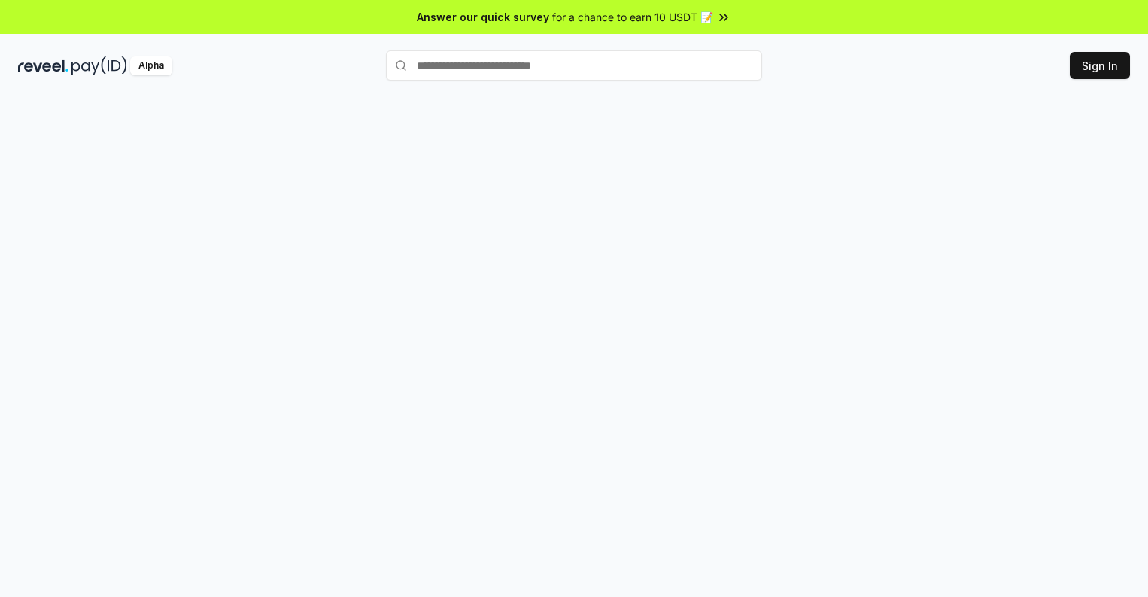 This screenshot has width=1148, height=597. I want to click on div: Alpha, so click(151, 65).